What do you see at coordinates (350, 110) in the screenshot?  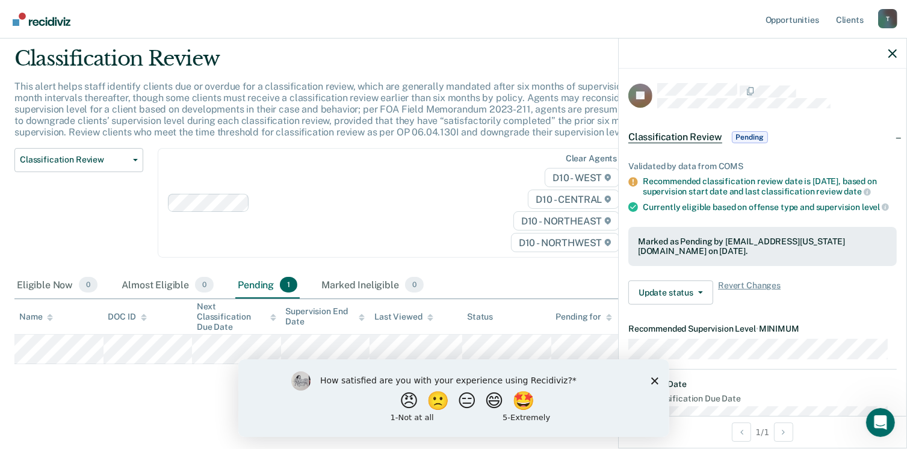 I see `p: This alert helps staff identify clients due or overdue for a classification review, which are gen...` at bounding box center [350, 110].